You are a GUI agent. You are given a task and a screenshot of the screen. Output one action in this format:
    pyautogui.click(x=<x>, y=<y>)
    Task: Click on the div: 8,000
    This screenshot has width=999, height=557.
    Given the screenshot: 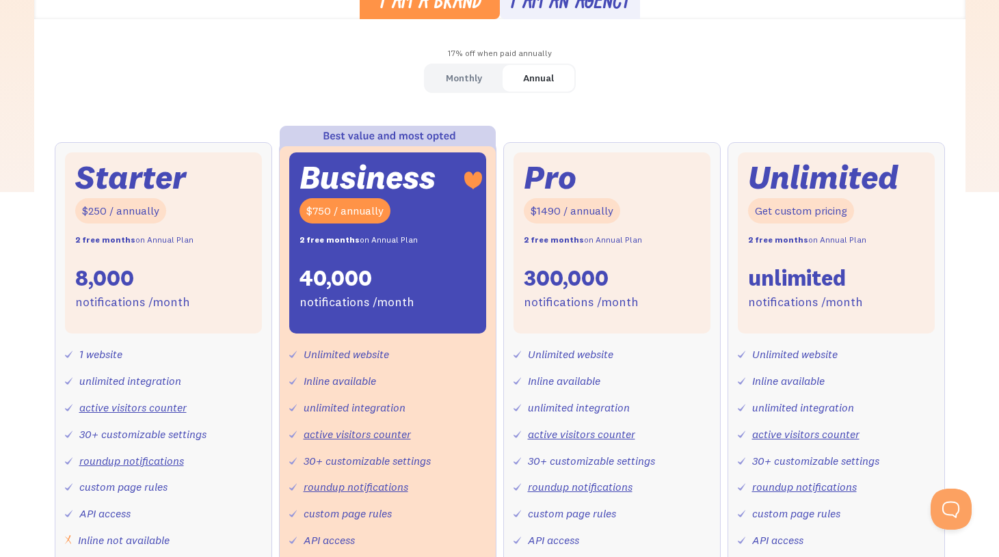 What is the action you would take?
    pyautogui.click(x=105, y=278)
    